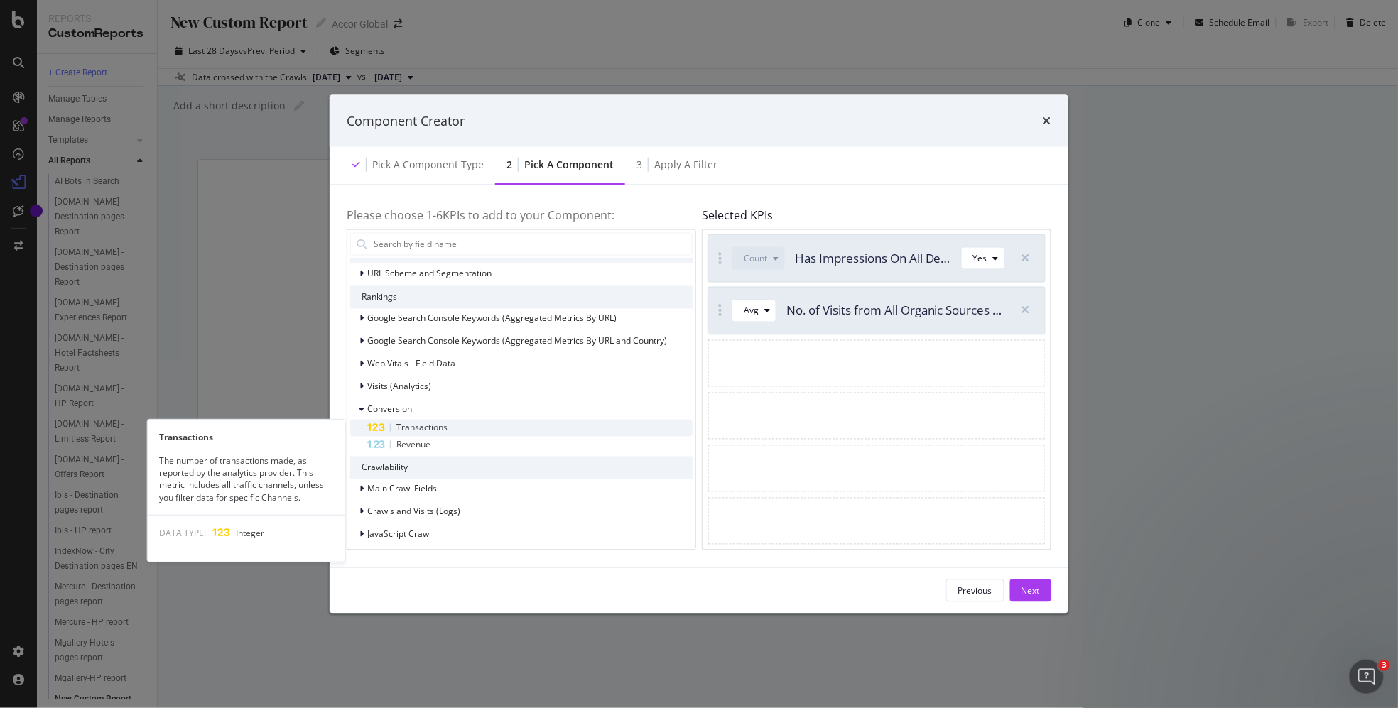  Describe the element at coordinates (758, 258) in the screenshot. I see `button: Count` at that location.